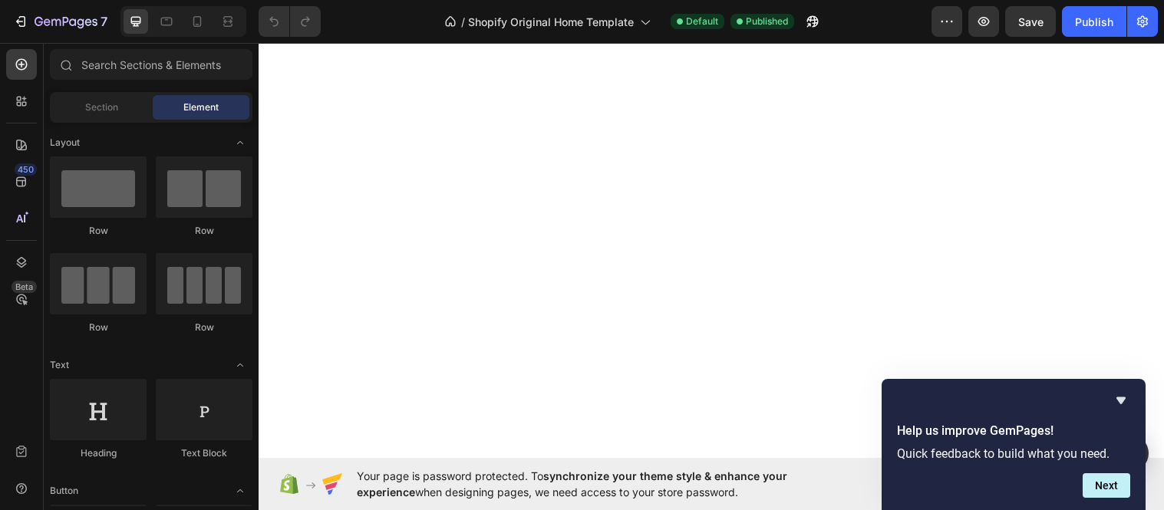  I want to click on button: Publish, so click(1094, 21).